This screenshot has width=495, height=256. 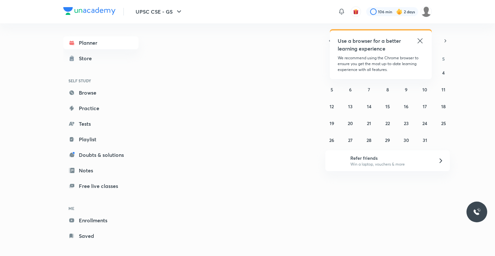 What do you see at coordinates (425, 140) in the screenshot?
I see `abbr: October 31, 2025` at bounding box center [425, 140].